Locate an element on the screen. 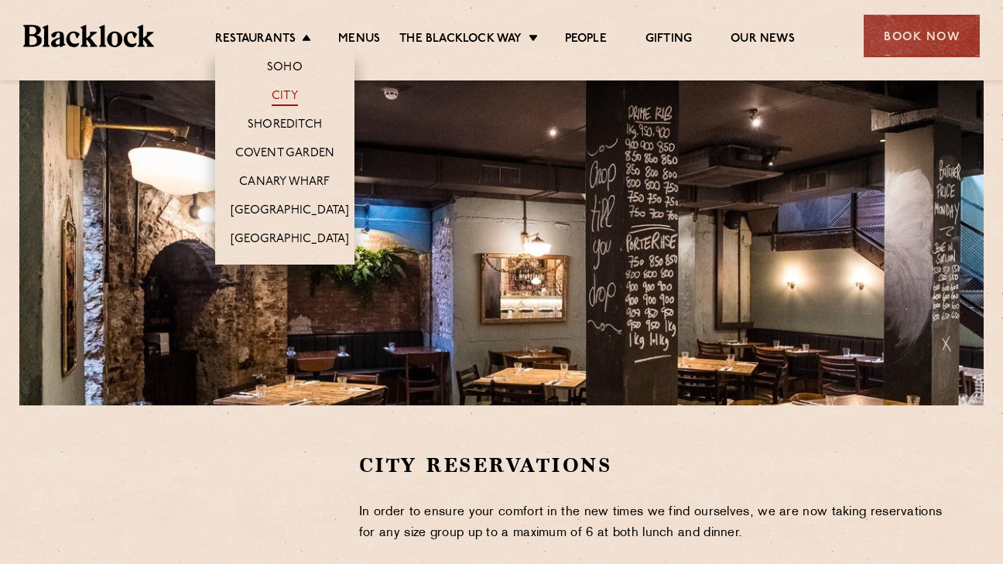 This screenshot has height=564, width=1003. a: Our News is located at coordinates (763, 40).